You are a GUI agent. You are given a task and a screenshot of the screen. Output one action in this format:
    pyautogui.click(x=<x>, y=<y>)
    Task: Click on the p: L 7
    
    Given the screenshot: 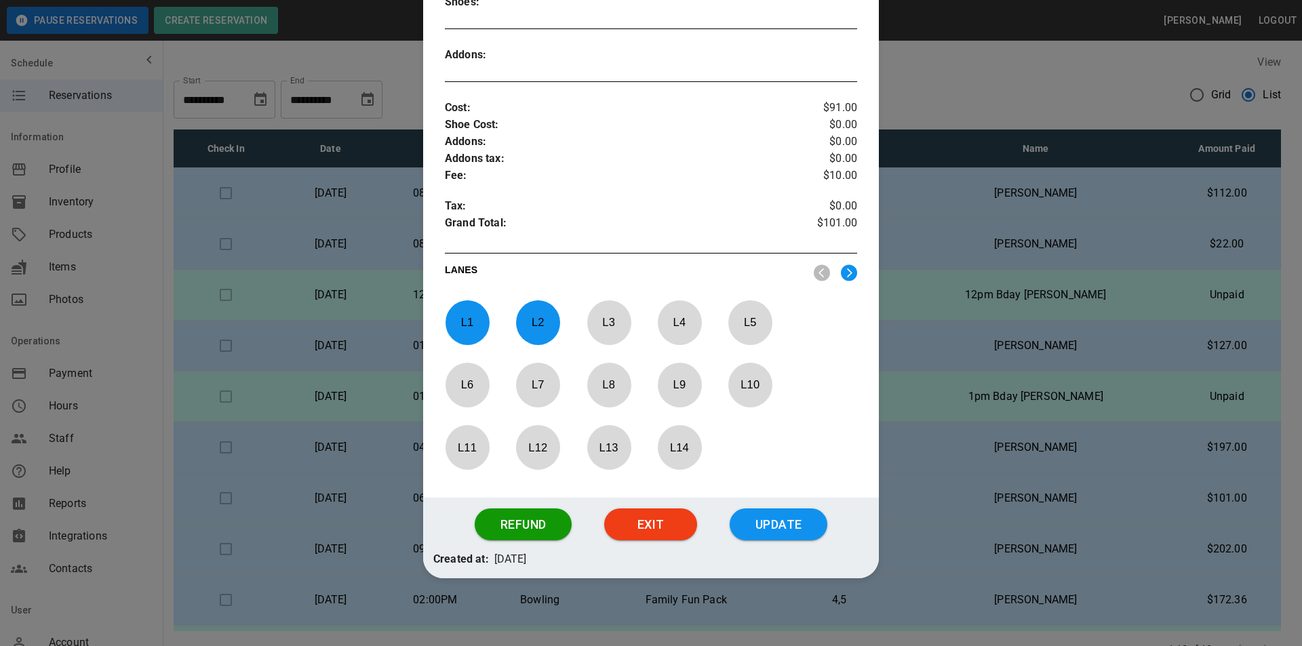 What is the action you would take?
    pyautogui.click(x=538, y=385)
    